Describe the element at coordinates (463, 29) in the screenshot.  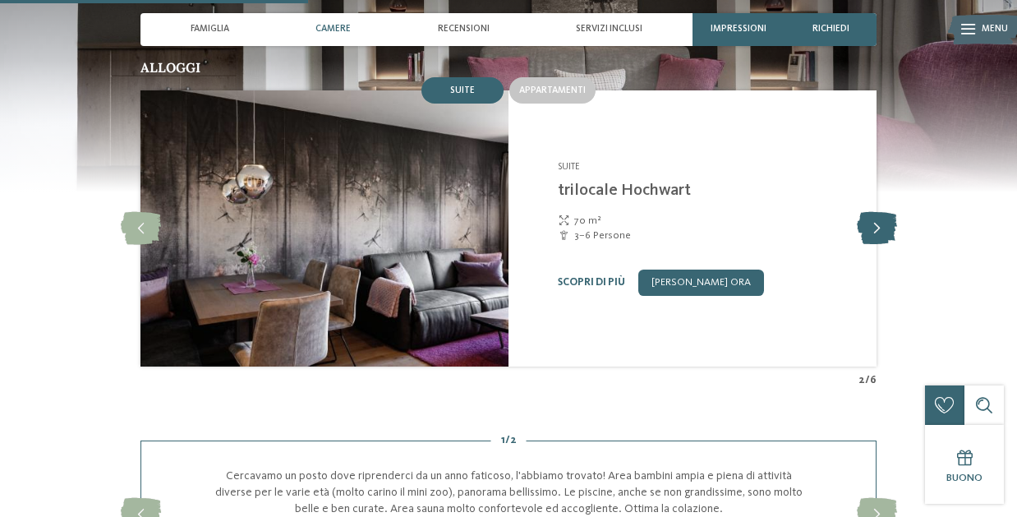
I see `span: Recensioni` at that location.